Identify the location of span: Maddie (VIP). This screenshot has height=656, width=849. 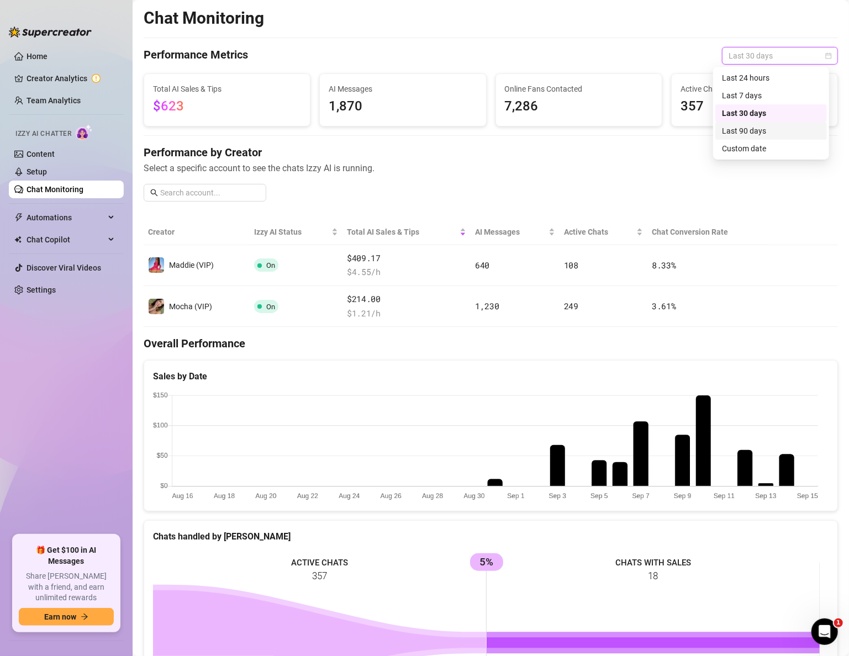
(191, 265).